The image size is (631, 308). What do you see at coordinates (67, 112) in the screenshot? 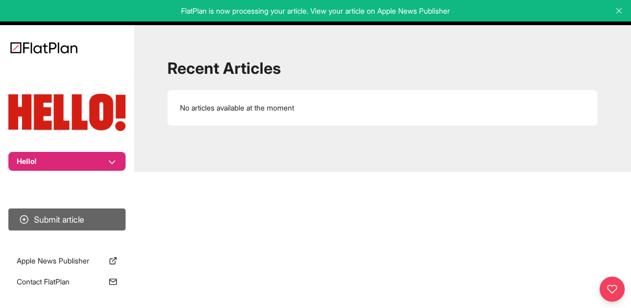
I see `img: Publication Logo` at bounding box center [67, 112].